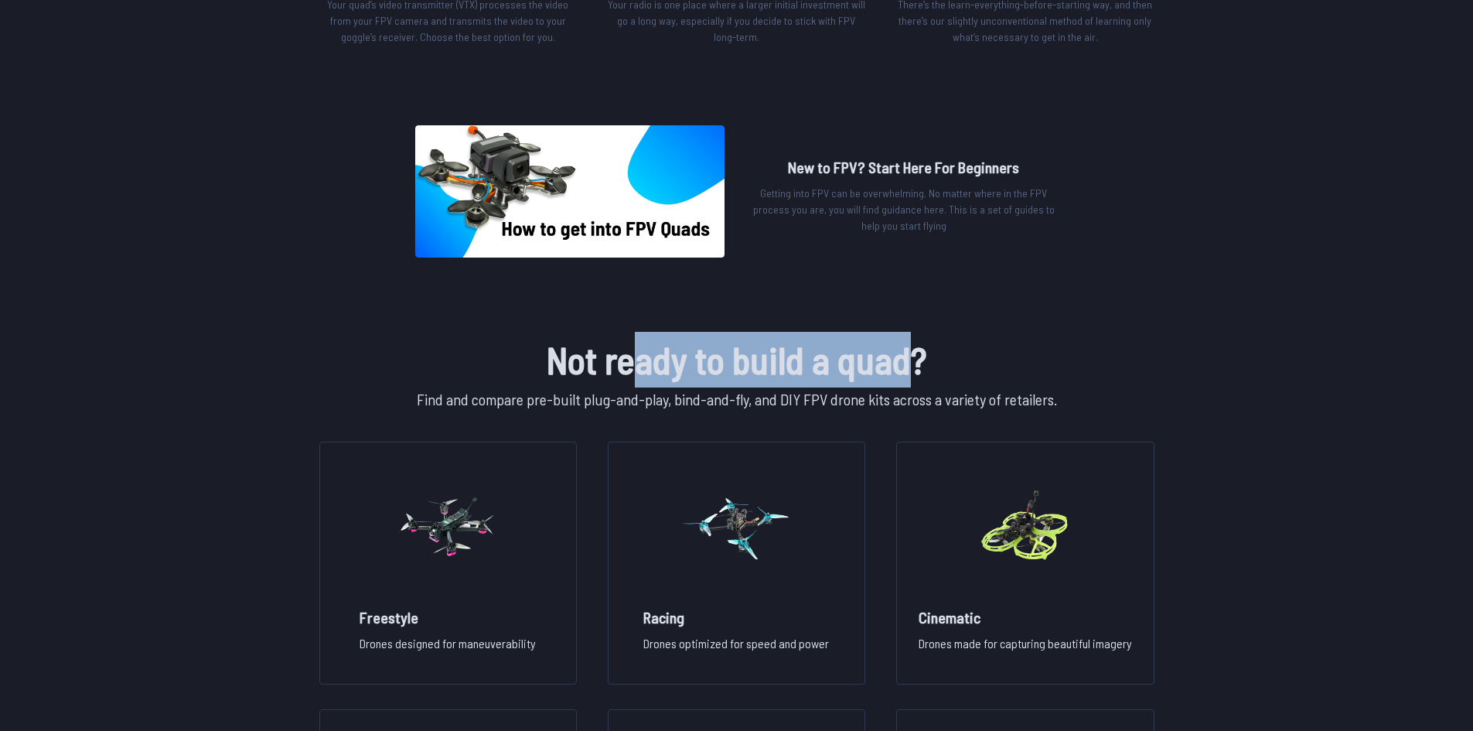  What do you see at coordinates (448, 649) in the screenshot?
I see `p: Drones designed for maneuverability` at bounding box center [448, 649].